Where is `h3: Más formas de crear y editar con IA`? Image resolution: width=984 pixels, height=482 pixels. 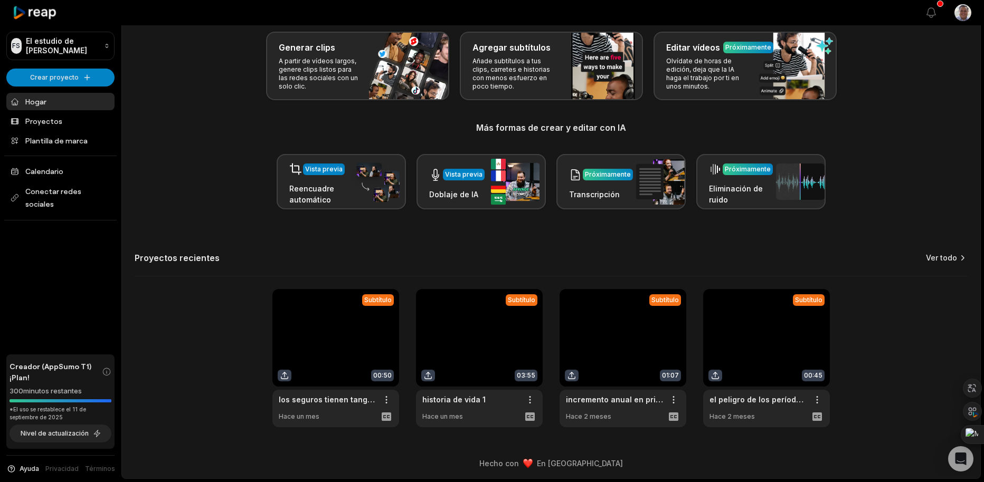 h3: Más formas de crear y editar con IA is located at coordinates (551, 128).